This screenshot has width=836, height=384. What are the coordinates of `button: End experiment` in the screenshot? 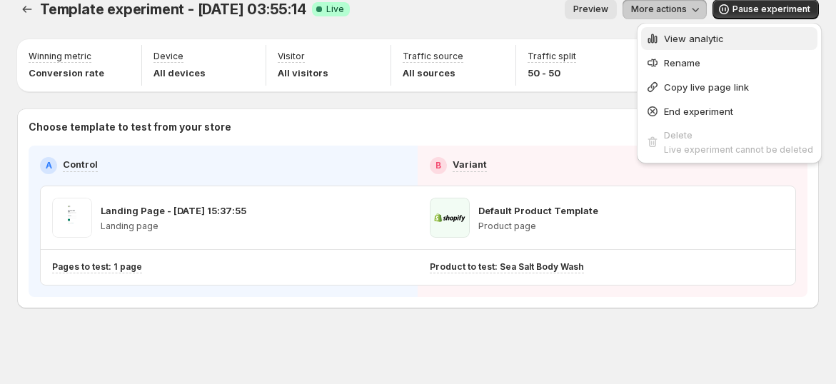 It's located at (729, 111).